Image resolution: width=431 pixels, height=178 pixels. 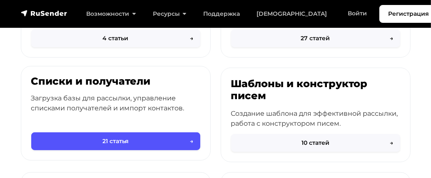 What do you see at coordinates (221, 14) in the screenshot?
I see `a: Поддержка` at bounding box center [221, 14].